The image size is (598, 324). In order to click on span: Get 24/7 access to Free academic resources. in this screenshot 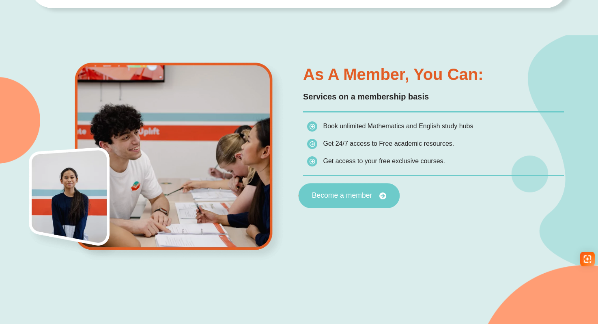, I will do `click(388, 143)`.